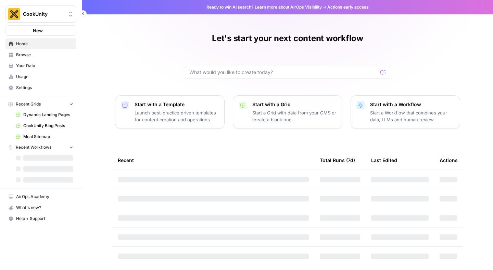 This screenshot has height=270, width=493. What do you see at coordinates (413, 116) in the screenshot?
I see `p: Start a Workflow that combines your data, LLMs and human review` at bounding box center [413, 116].